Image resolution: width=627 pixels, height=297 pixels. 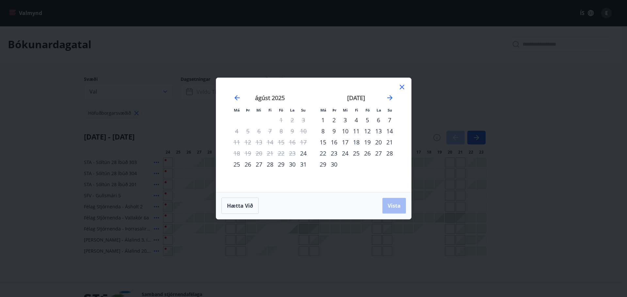 I want to click on td: Not available. mánudagur, 11. ágúst 2025, so click(x=237, y=142).